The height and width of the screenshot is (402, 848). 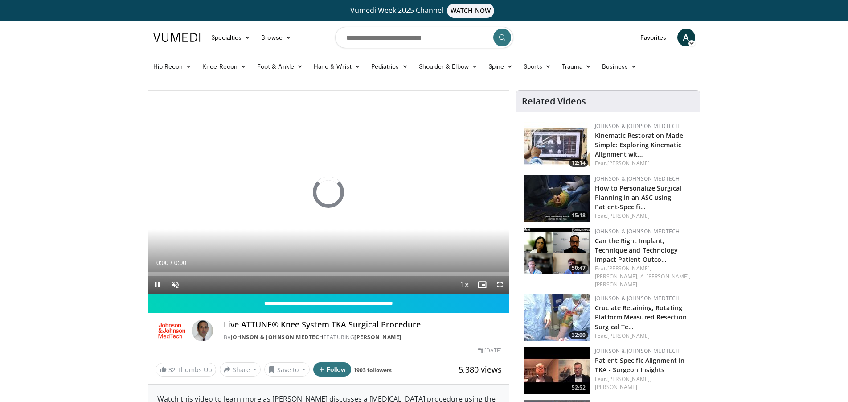 I want to click on img: 472a121b-35d4-4ec2-8229-75e8a36cd89a.150x105_q85_crop-smart_upscale.jpg, so click(x=557, y=198).